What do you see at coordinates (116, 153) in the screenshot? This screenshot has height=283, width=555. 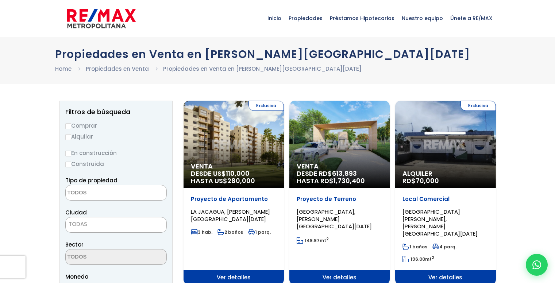 I see `label: En construcción` at bounding box center [116, 153].